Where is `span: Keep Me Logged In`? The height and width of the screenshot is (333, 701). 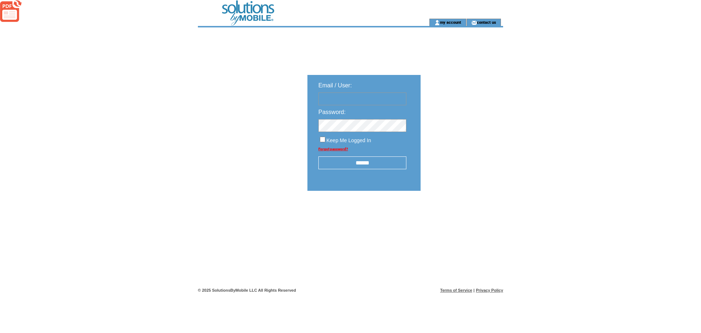
span: Keep Me Logged In is located at coordinates (349, 140).